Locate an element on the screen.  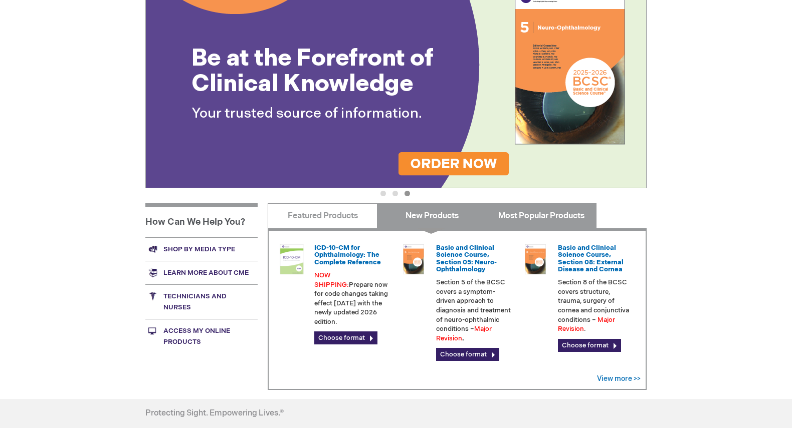
img: 0120008u_42.png is located at coordinates (292, 260).